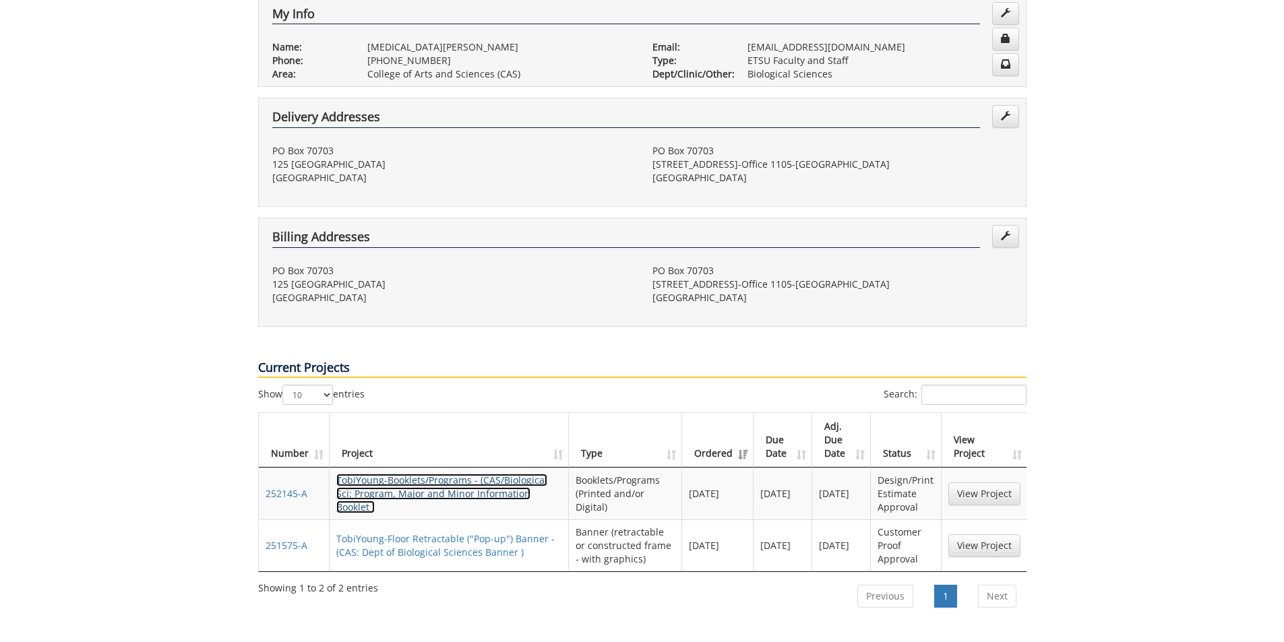 Image resolution: width=1284 pixels, height=642 pixels. Describe the element at coordinates (906, 493) in the screenshot. I see `td: Design/Print Estimate Approval` at that location.